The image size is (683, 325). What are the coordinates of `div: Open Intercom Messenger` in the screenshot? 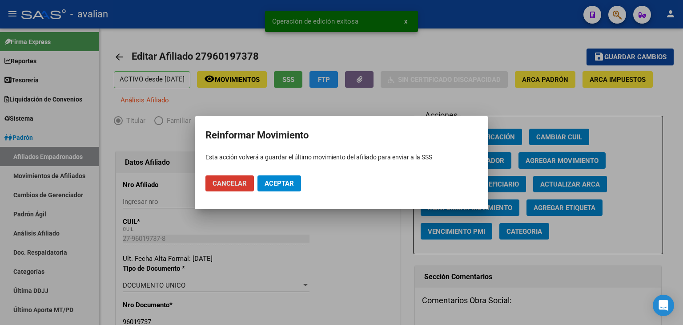 It's located at (664, 305).